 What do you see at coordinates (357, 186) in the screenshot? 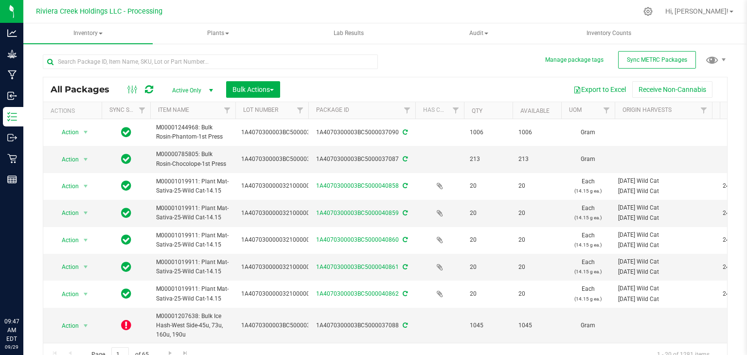
I see `a: 1A4070300003BC5000040858` at bounding box center [357, 186].